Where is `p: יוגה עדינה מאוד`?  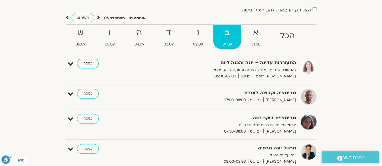 p: יוגה עדינה מאוד is located at coordinates (222, 156).